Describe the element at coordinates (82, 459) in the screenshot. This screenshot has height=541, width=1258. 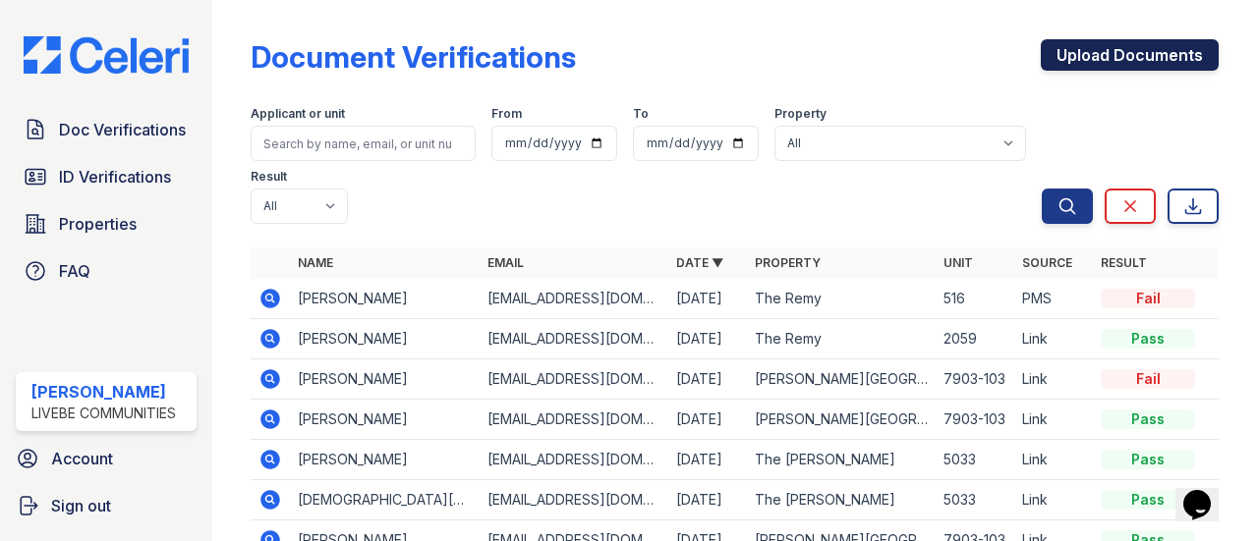
I see `span: Account` at that location.